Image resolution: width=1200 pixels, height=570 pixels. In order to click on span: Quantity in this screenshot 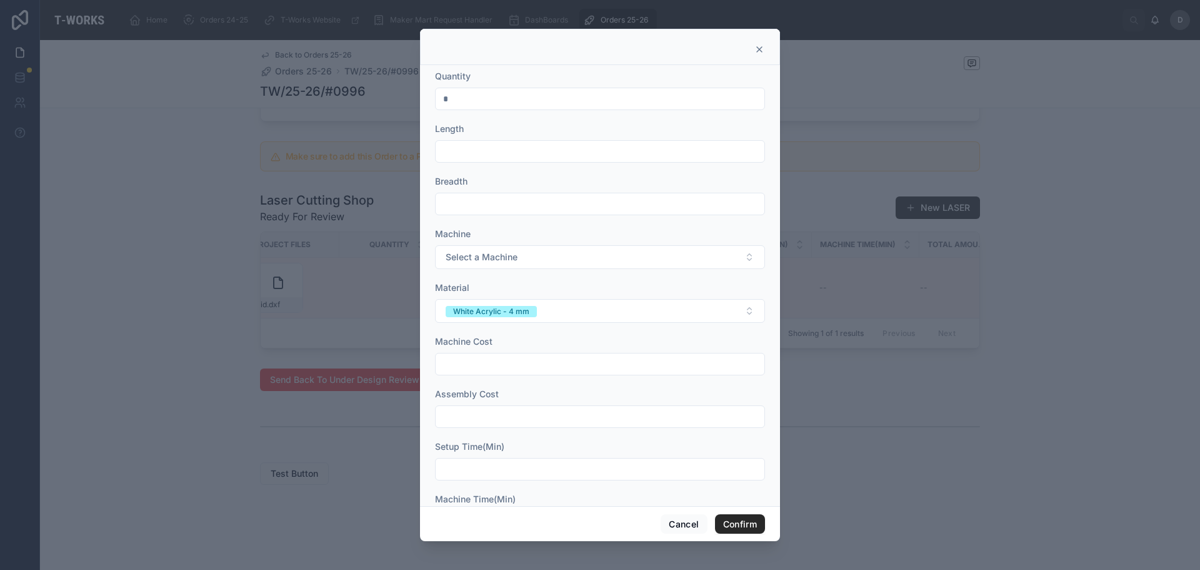, I will do `click(453, 76)`.